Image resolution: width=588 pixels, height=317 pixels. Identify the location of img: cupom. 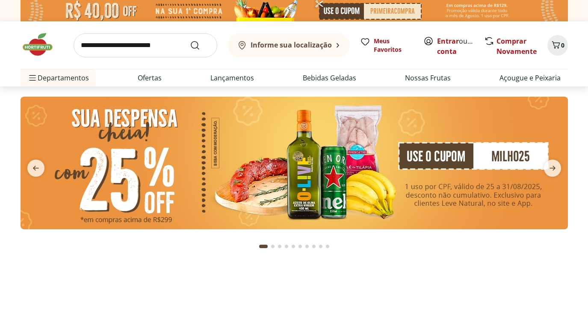
(294, 163).